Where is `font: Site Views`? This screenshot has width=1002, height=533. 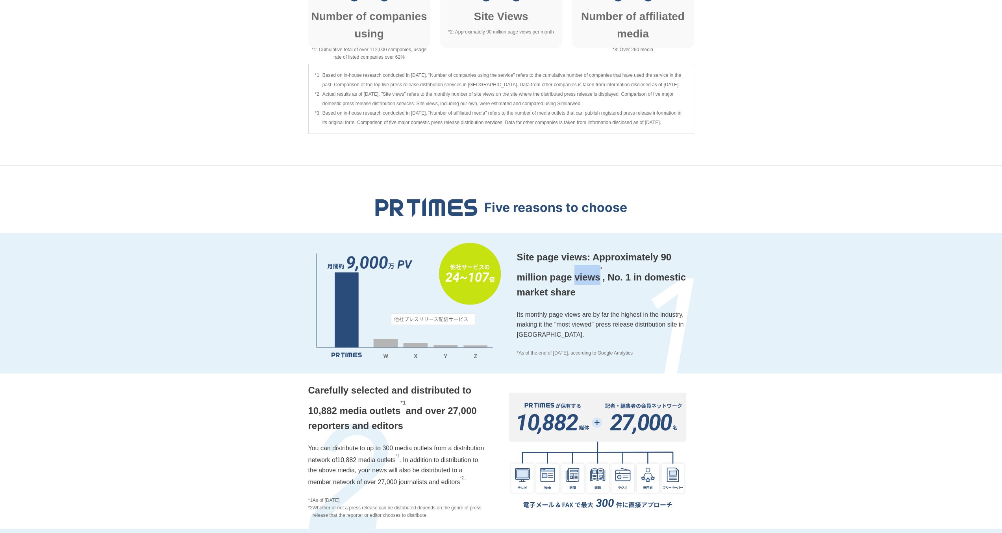
font: Site Views is located at coordinates (501, 16).